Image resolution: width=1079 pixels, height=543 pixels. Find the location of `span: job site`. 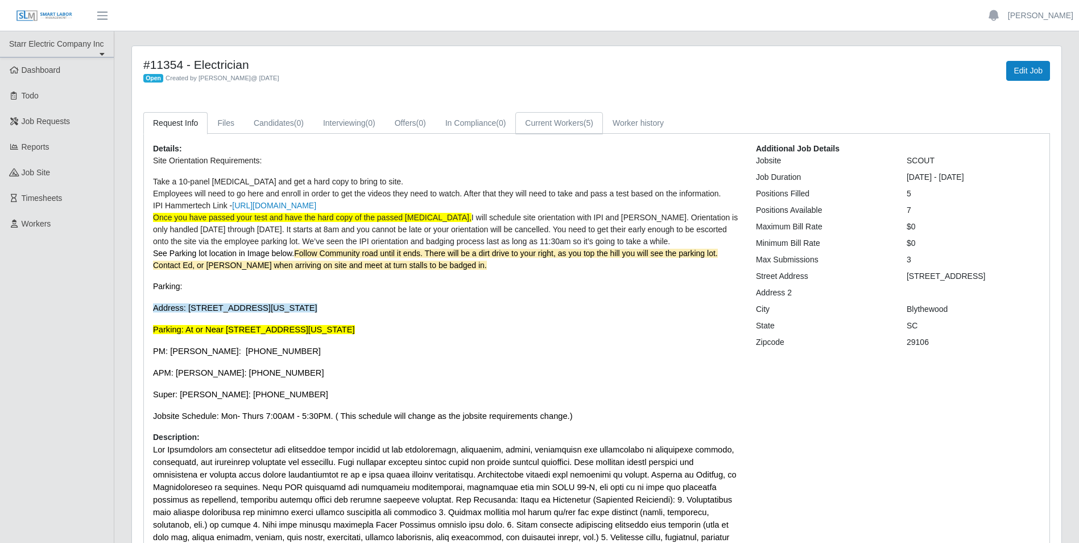

span: job site is located at coordinates (36, 172).